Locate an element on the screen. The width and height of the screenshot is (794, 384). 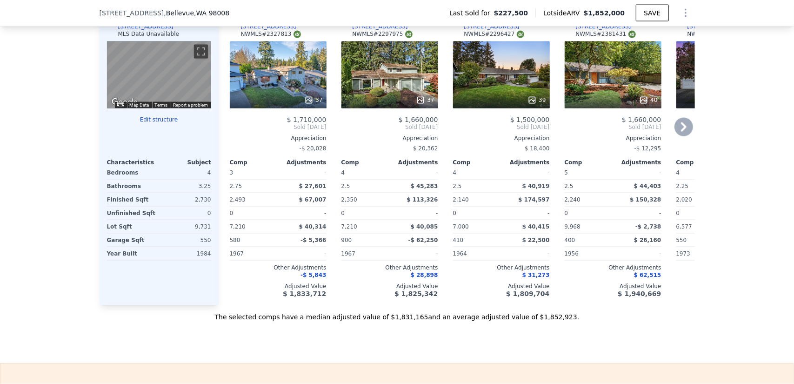
span: 400 is located at coordinates (570, 240).